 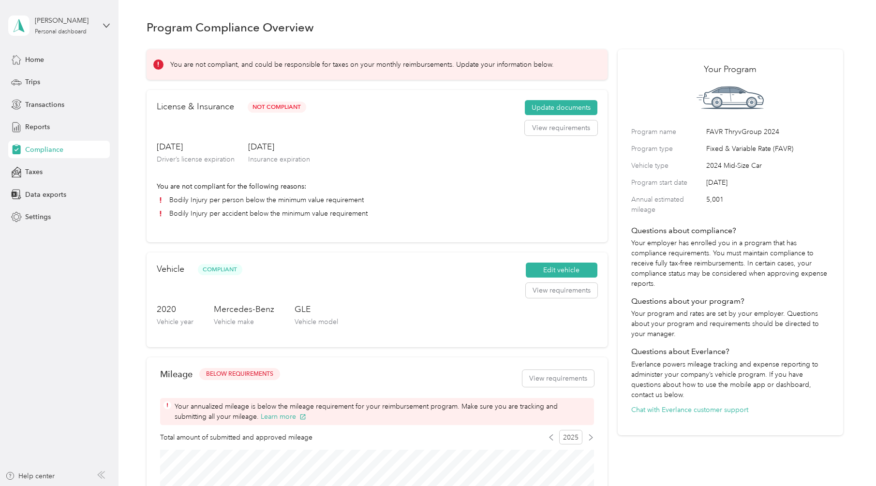 What do you see at coordinates (195, 159) in the screenshot?
I see `p: Driver’s license expiration` at bounding box center [195, 159].